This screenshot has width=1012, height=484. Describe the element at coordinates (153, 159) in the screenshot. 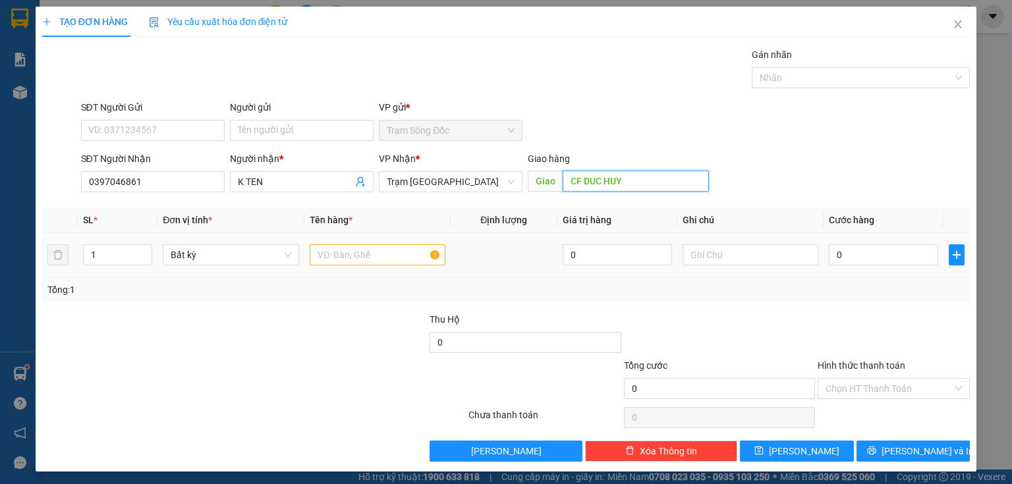

I see `div: SĐT Người Nhận` at that location.